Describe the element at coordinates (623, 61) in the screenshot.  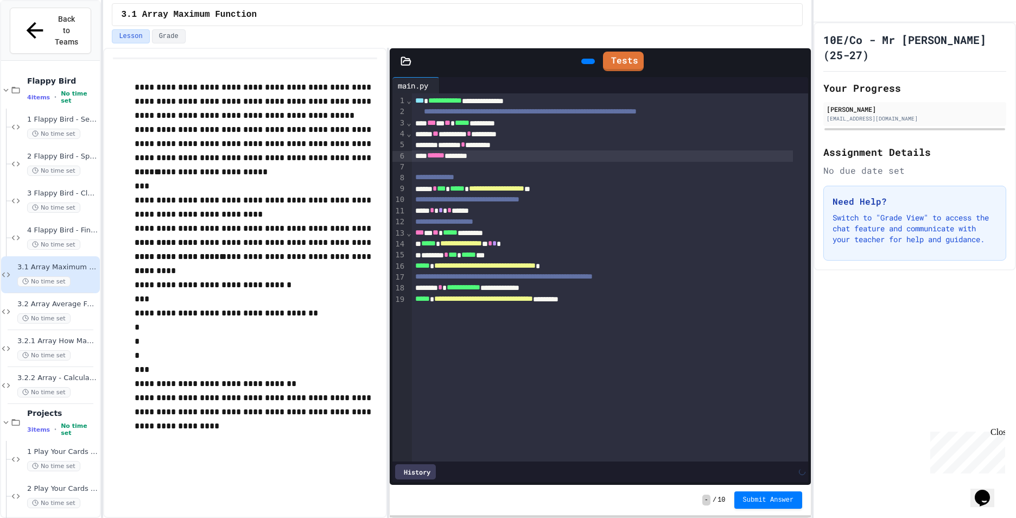
I see `a: Tests` at that location.